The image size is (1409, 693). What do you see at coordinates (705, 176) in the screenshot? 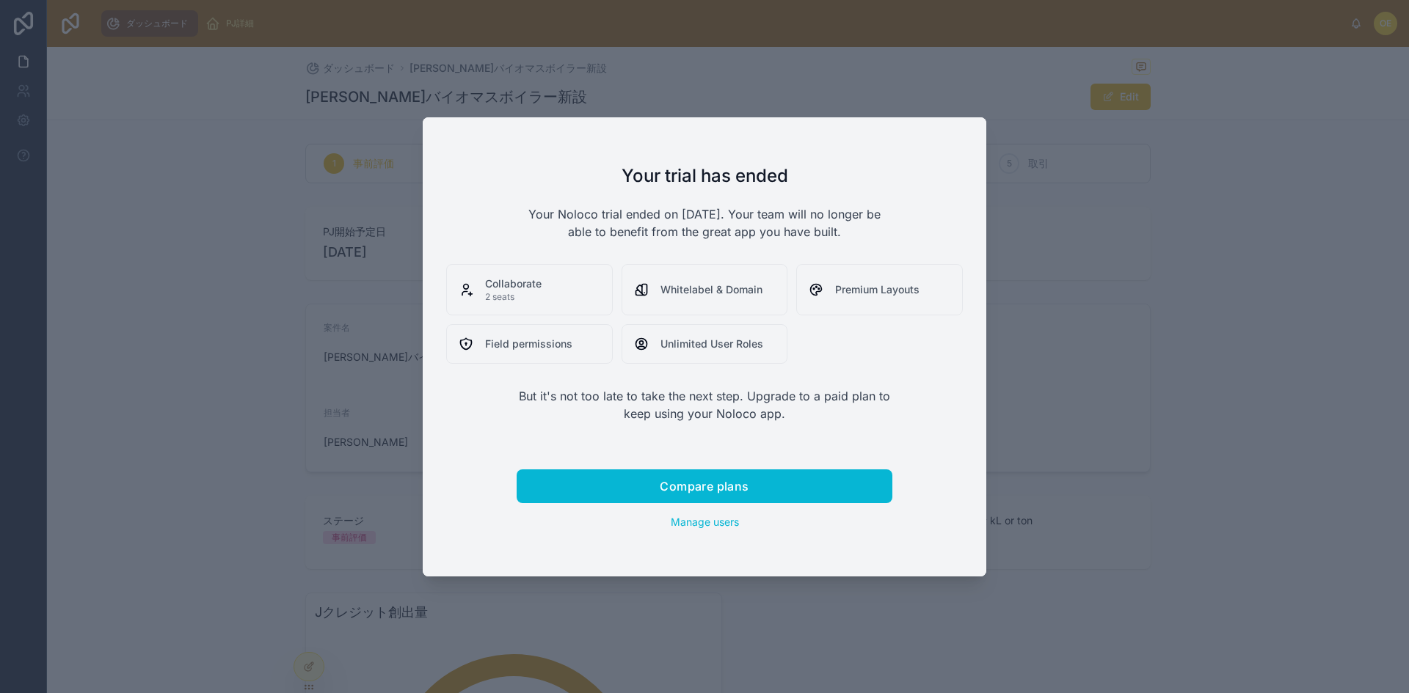
I see `h1: Your trial has ended` at bounding box center [705, 176].